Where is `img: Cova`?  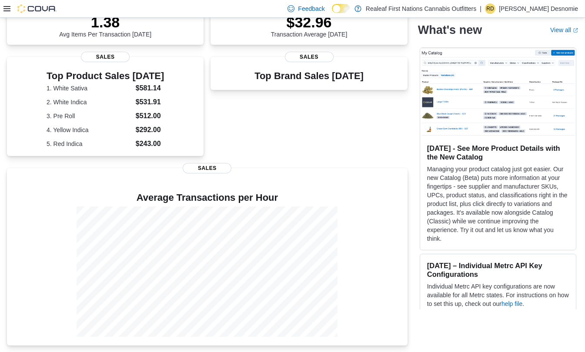
img: Cova is located at coordinates (37, 9).